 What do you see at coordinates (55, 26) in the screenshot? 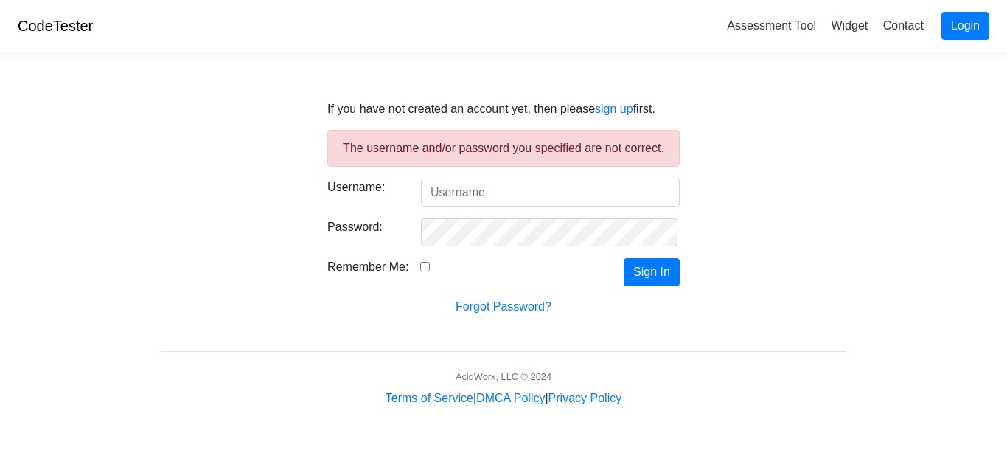
I see `a: CodeTester` at bounding box center [55, 26].